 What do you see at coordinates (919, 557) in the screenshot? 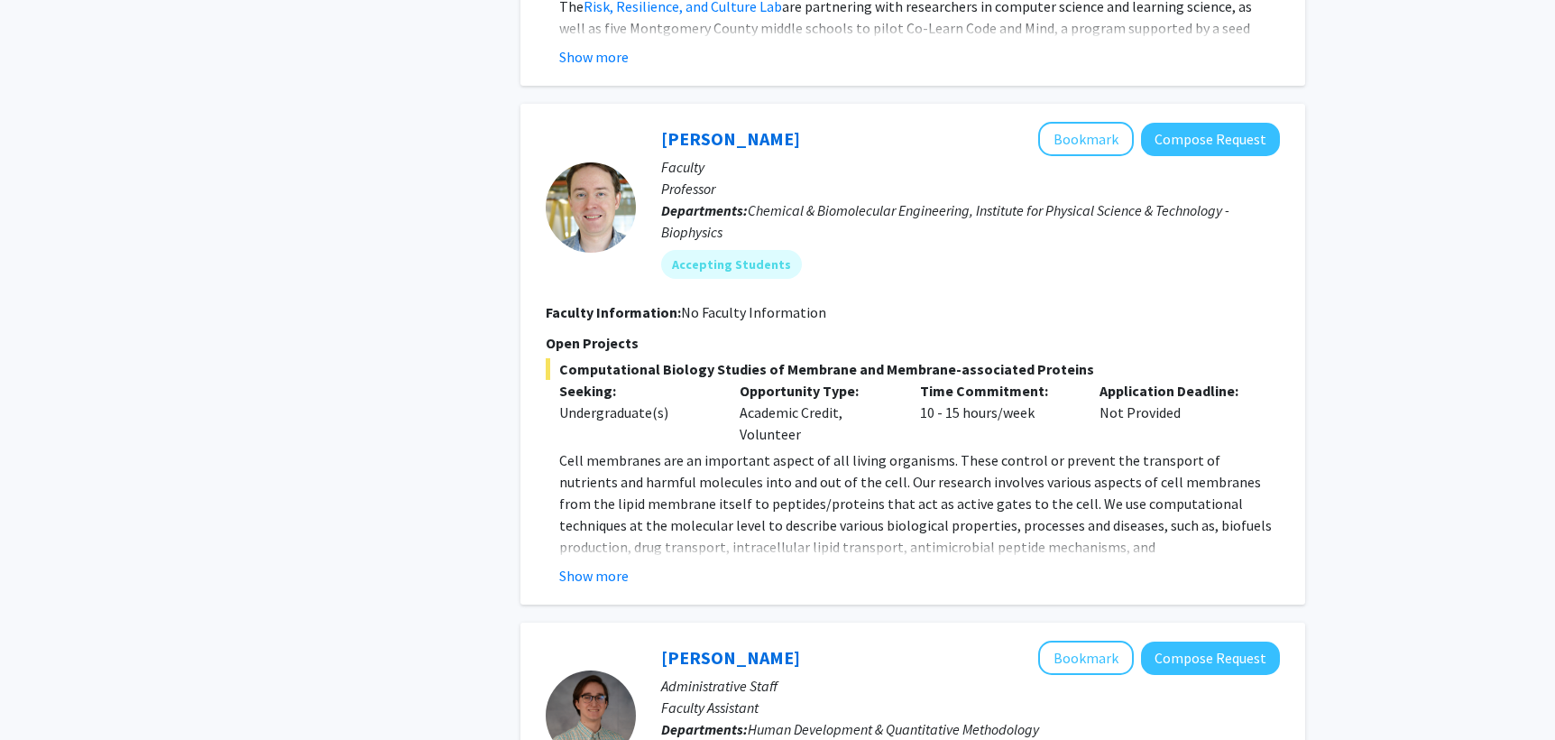
I see `p: Cell membranes are an important aspect of all living organisms. These control or prevent the tran...` at bounding box center [919, 557].